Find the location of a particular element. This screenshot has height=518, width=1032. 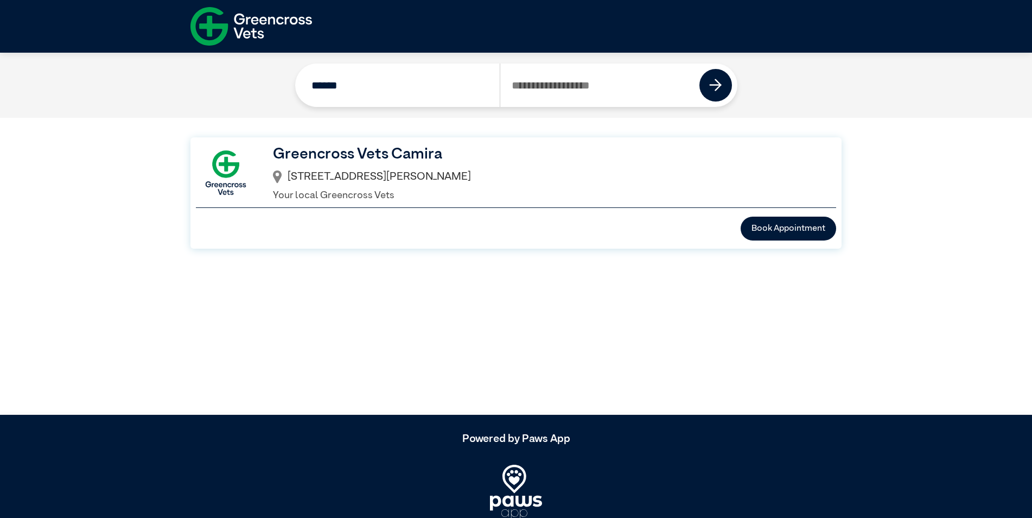

img: icon-right is located at coordinates (716, 85).